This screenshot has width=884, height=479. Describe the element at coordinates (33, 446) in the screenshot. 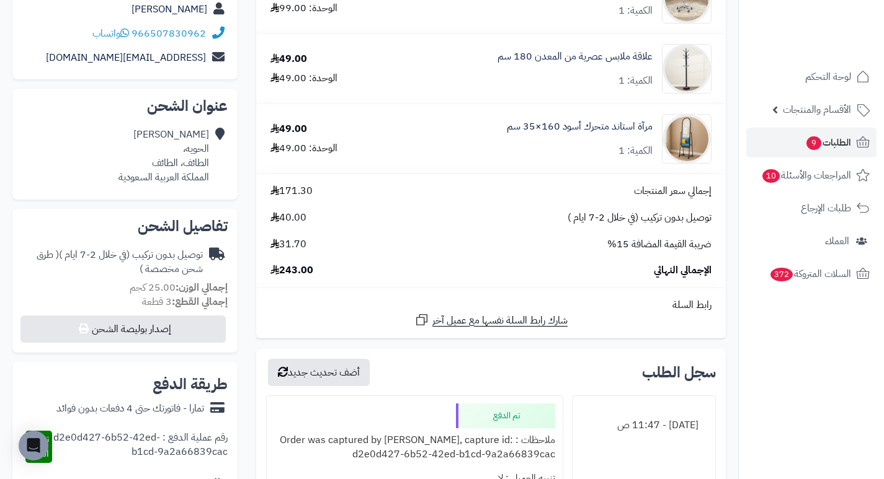

I see `div: Open Intercom Messenger` at that location.